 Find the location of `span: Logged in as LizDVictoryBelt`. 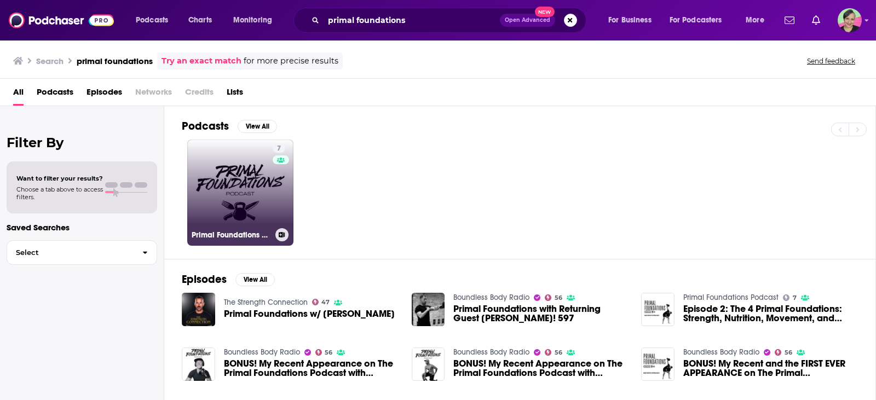

span: Logged in as LizDVictoryBelt is located at coordinates (850, 20).